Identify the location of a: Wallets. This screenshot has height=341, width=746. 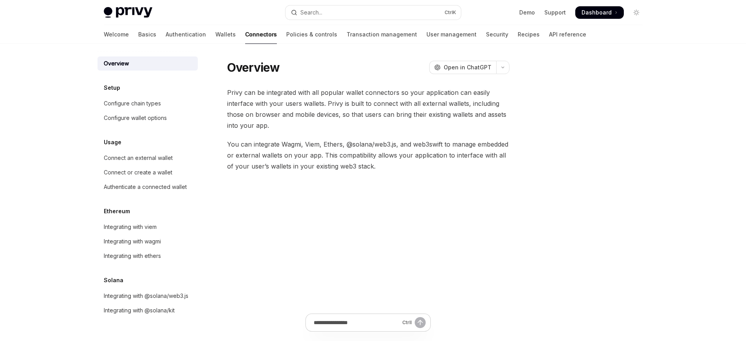
(226, 34).